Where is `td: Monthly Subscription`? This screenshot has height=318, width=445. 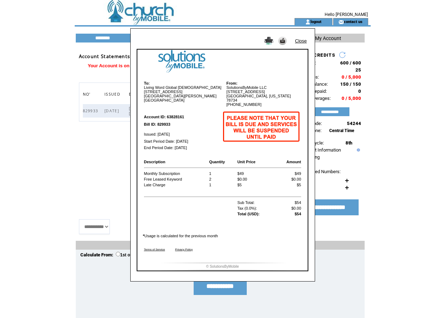
td: Monthly Subscription is located at coordinates (176, 173).